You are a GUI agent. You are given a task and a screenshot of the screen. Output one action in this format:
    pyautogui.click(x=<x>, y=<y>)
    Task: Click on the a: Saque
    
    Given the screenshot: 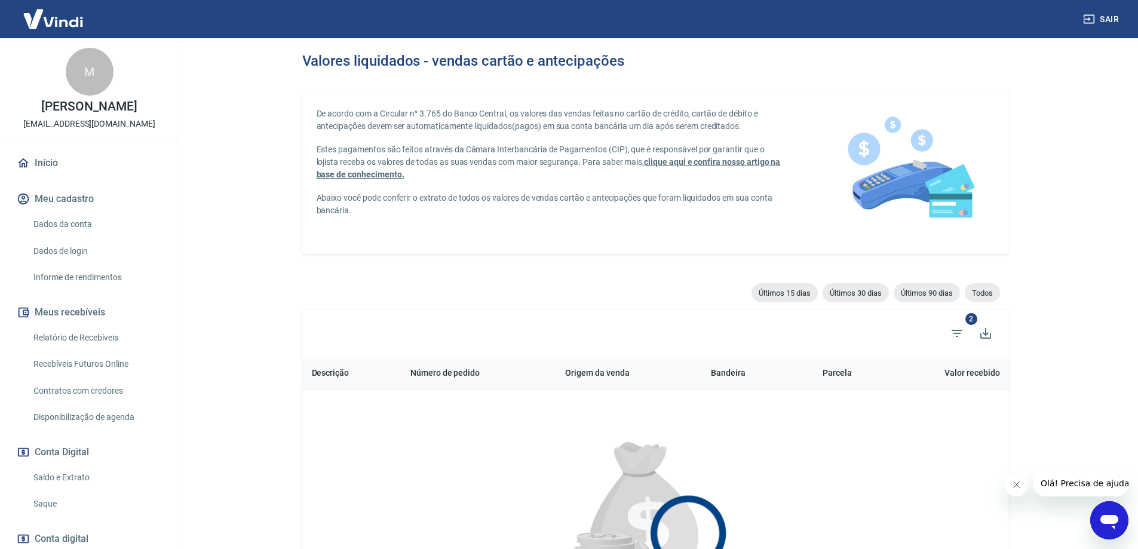 What is the action you would take?
    pyautogui.click(x=96, y=504)
    